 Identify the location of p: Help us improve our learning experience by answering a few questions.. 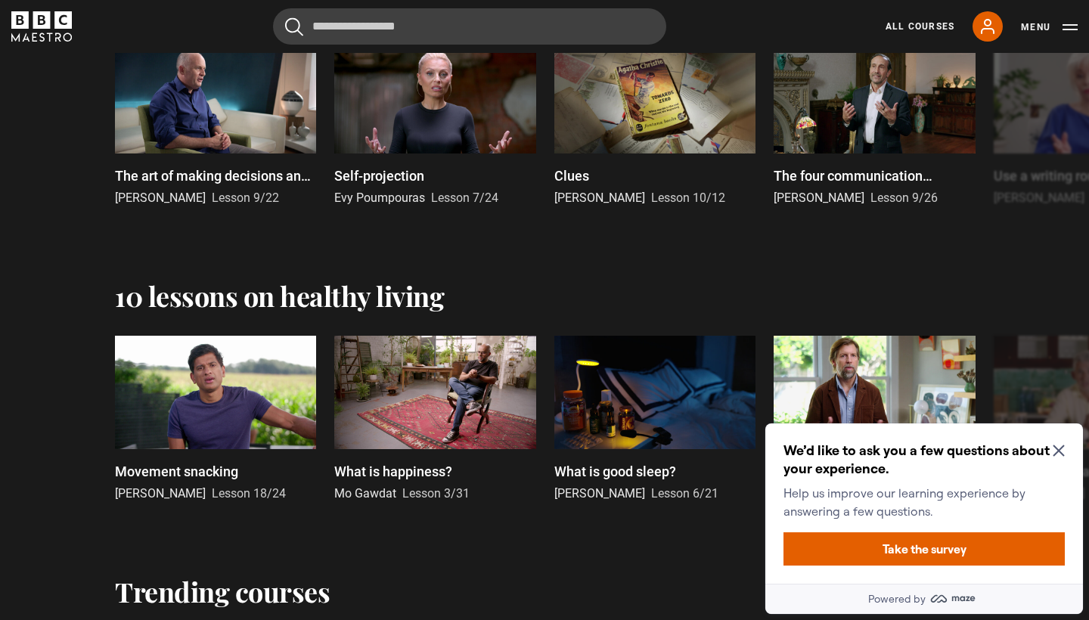
(162, 85).